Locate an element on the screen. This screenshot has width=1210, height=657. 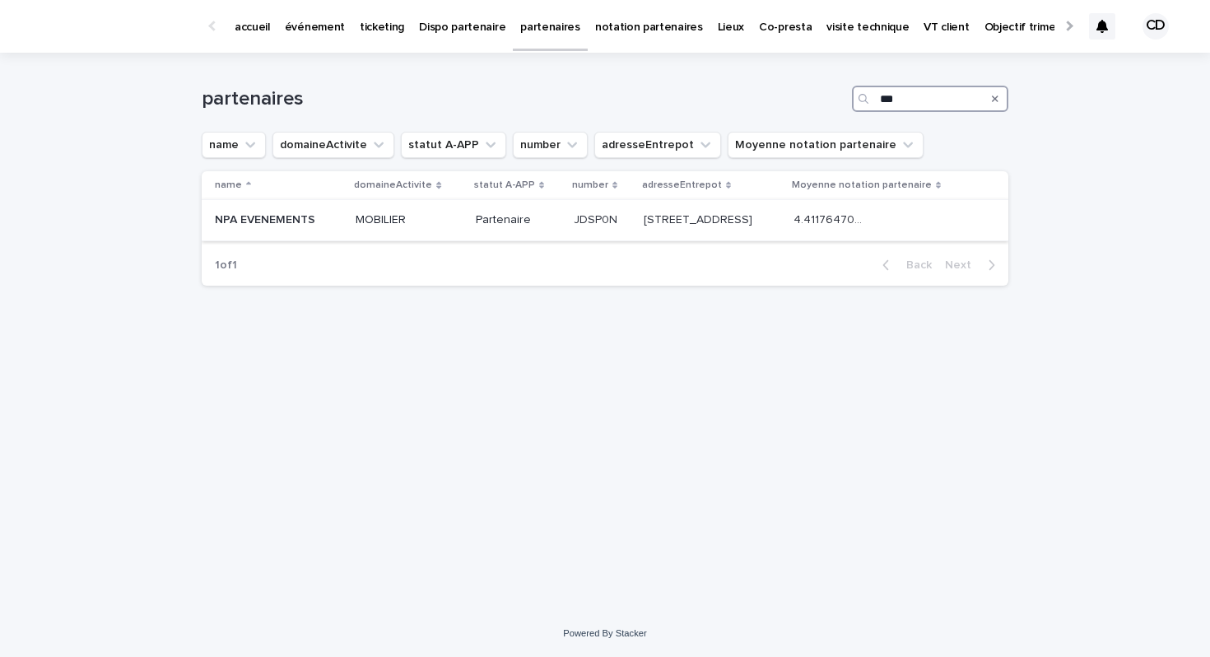
p: 1 of 1 is located at coordinates (226, 265).